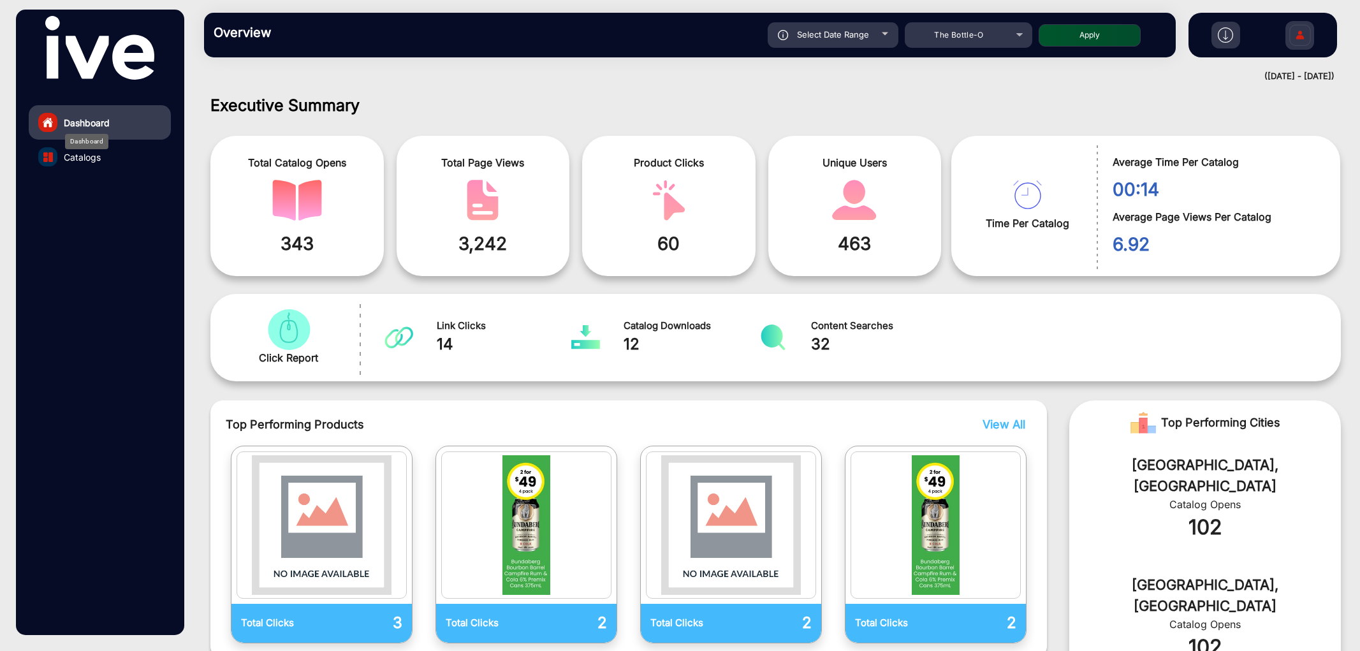 This screenshot has height=651, width=1360. What do you see at coordinates (1205, 527) in the screenshot?
I see `div: 102` at bounding box center [1205, 527].